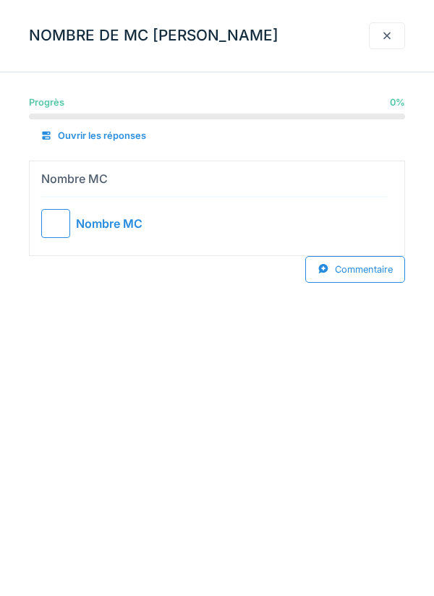 The height and width of the screenshot is (596, 434). Describe the element at coordinates (217, 208) in the screenshot. I see `summary: Nombre MC Nombre MC` at that location.